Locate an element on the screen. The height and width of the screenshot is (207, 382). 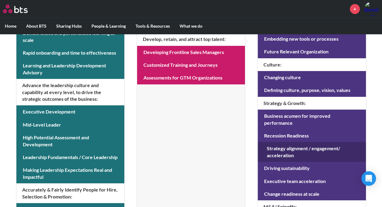
a: Go home is located at coordinates (21, 9).